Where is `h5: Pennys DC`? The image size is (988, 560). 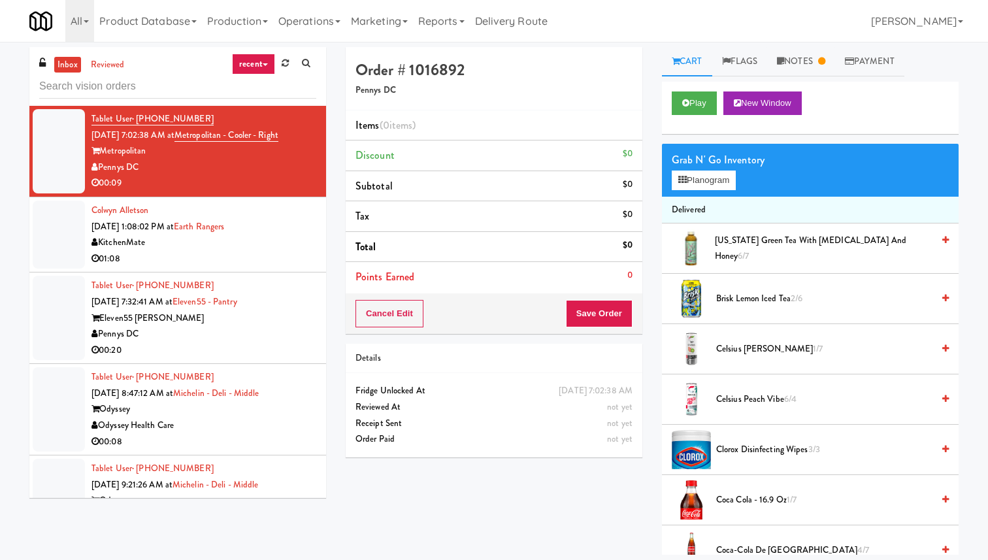
h5: Pennys DC is located at coordinates (494, 90).